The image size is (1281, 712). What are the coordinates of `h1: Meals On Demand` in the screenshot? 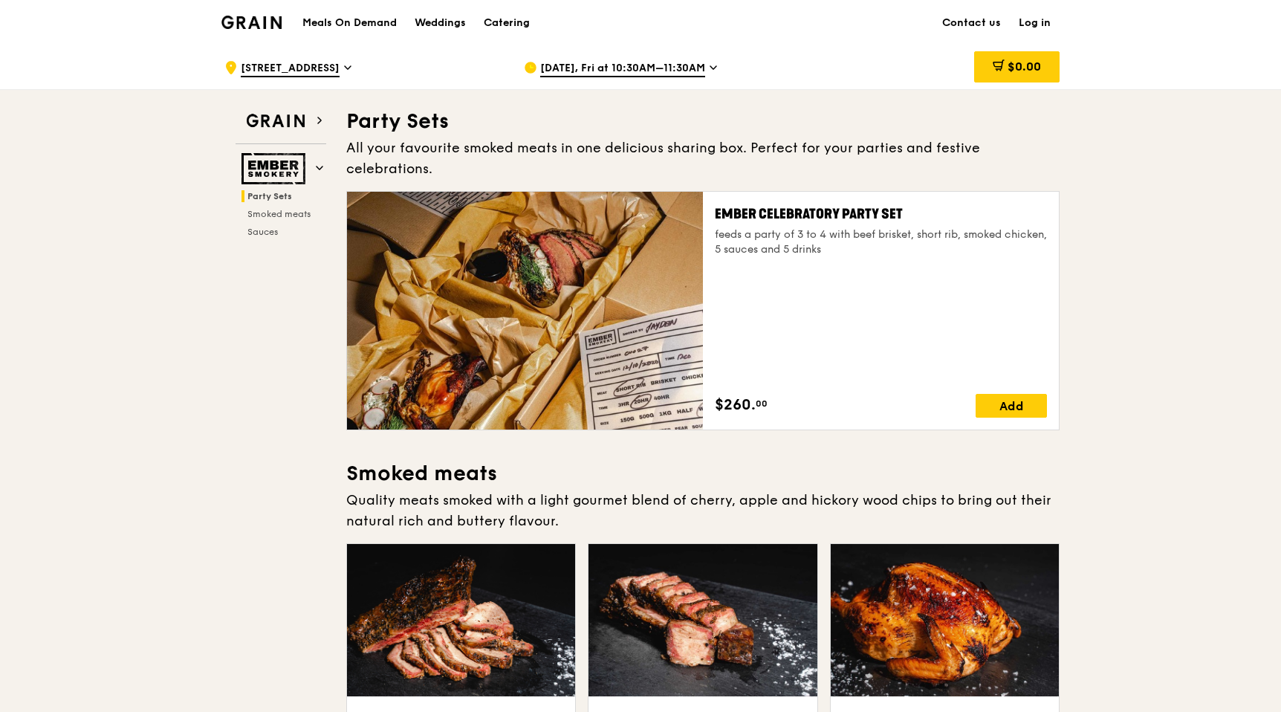 It's located at (349, 23).